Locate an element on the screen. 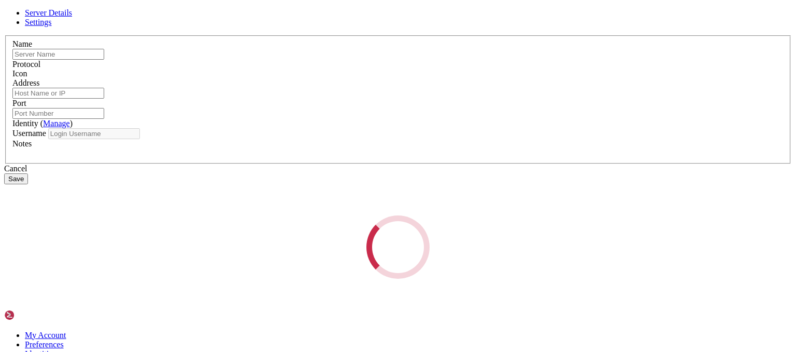 The width and height of the screenshot is (796, 352). a: Manage is located at coordinates (57, 123).